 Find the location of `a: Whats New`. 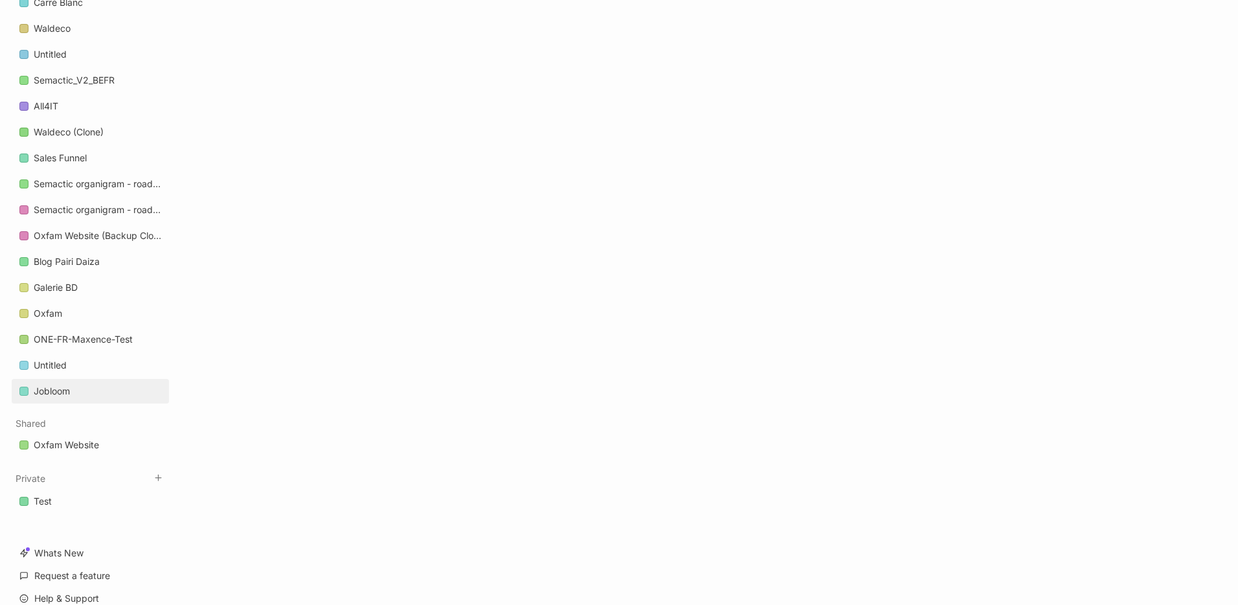

a: Whats New is located at coordinates (90, 553).